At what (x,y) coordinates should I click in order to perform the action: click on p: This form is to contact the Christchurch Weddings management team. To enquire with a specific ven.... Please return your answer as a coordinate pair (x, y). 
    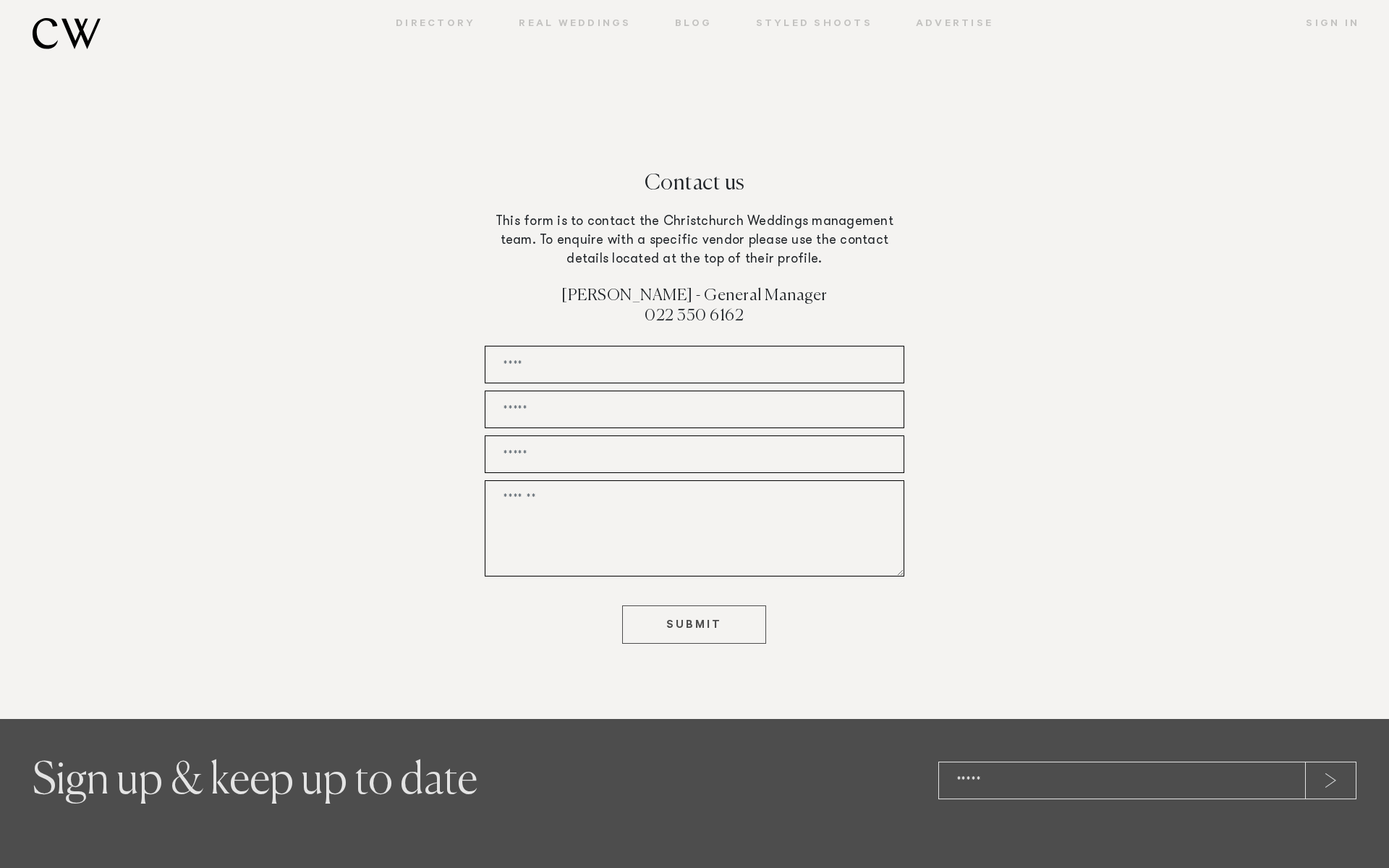
    Looking at the image, I should click on (694, 241).